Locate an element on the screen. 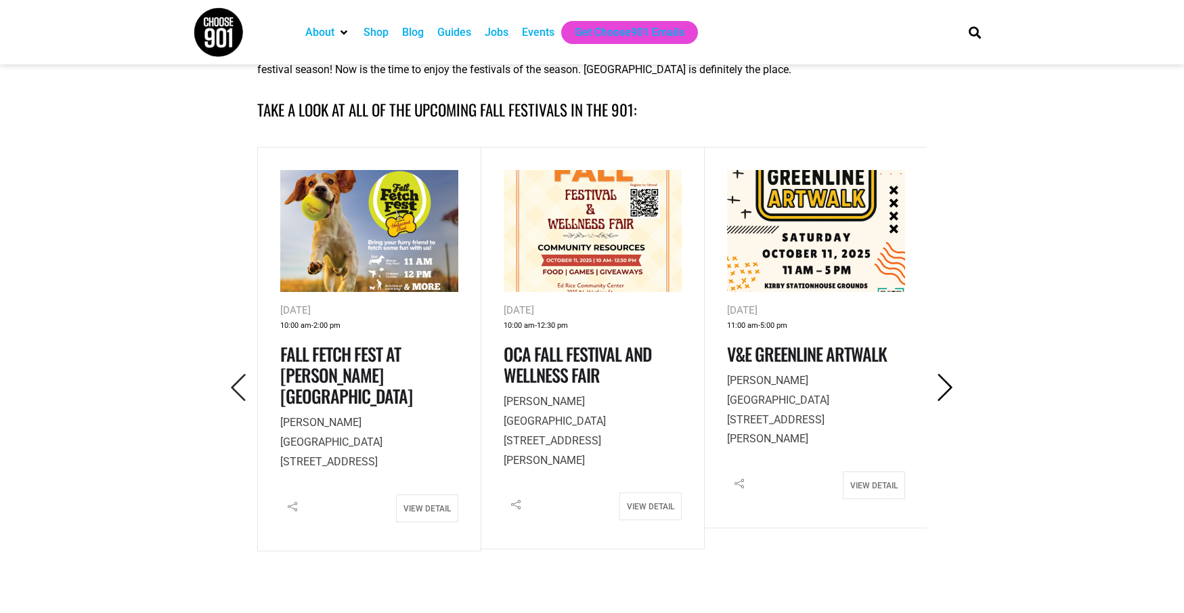 The height and width of the screenshot is (613, 1184). i: Next is located at coordinates (945, 387).